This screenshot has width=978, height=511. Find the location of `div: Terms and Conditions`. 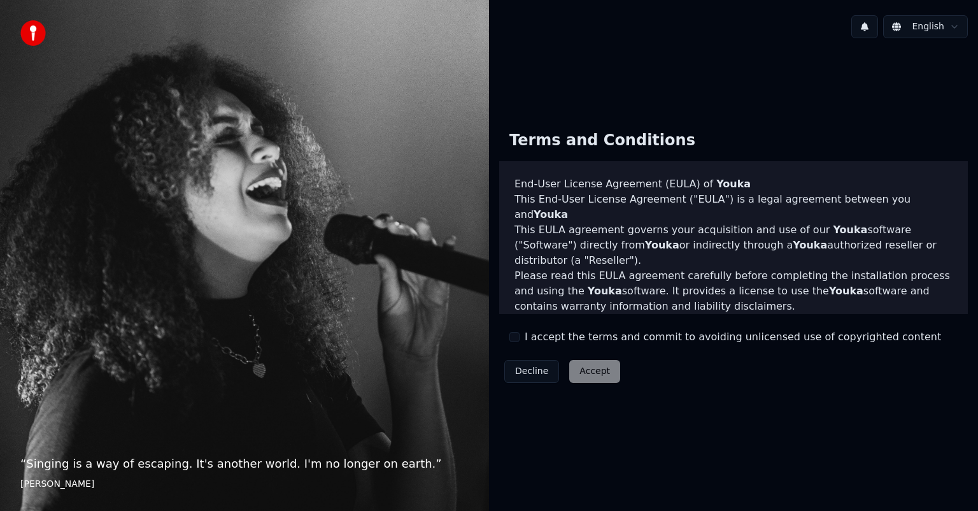

div: Terms and Conditions is located at coordinates (602, 141).